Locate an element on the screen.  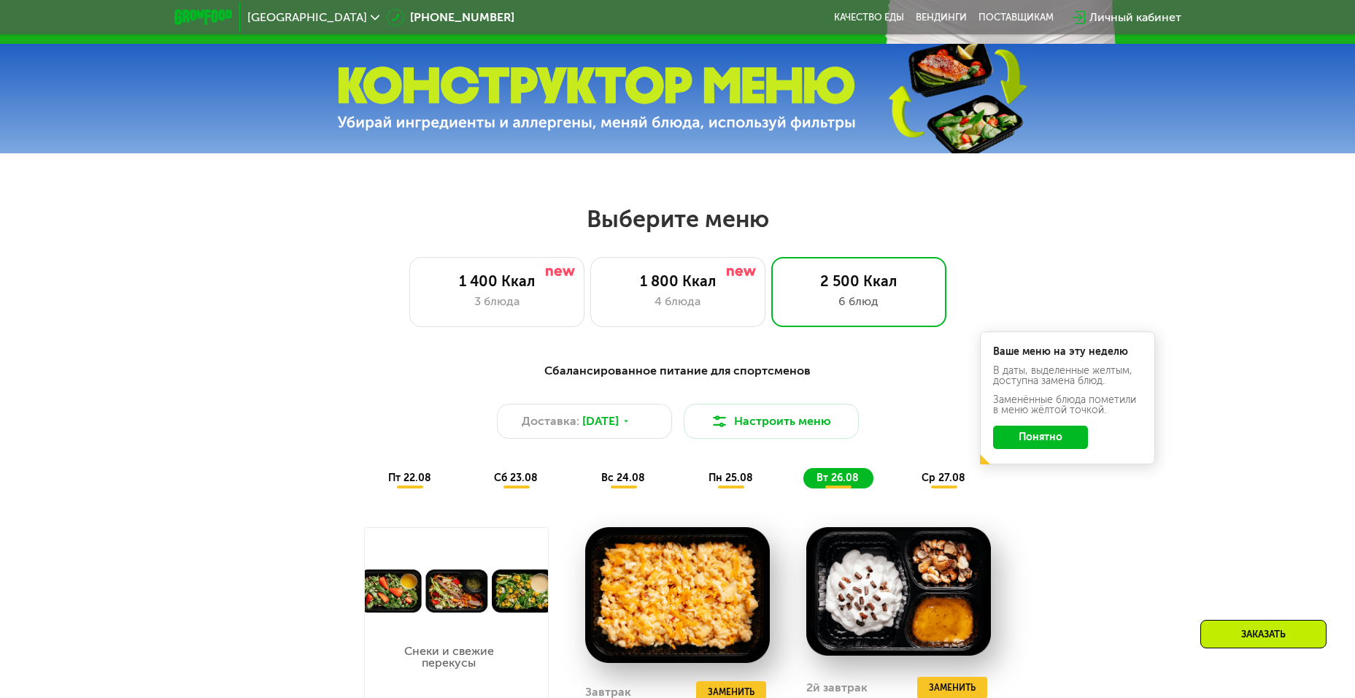
a: Вендинги is located at coordinates (941, 18).